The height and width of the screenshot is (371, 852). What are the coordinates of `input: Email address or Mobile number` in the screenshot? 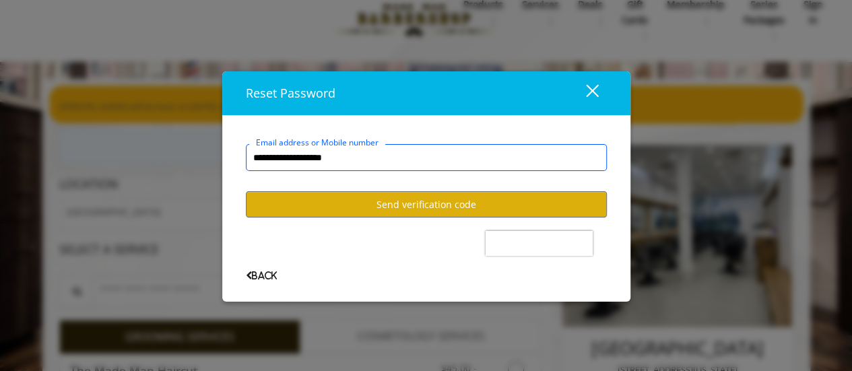 It's located at (426, 158).